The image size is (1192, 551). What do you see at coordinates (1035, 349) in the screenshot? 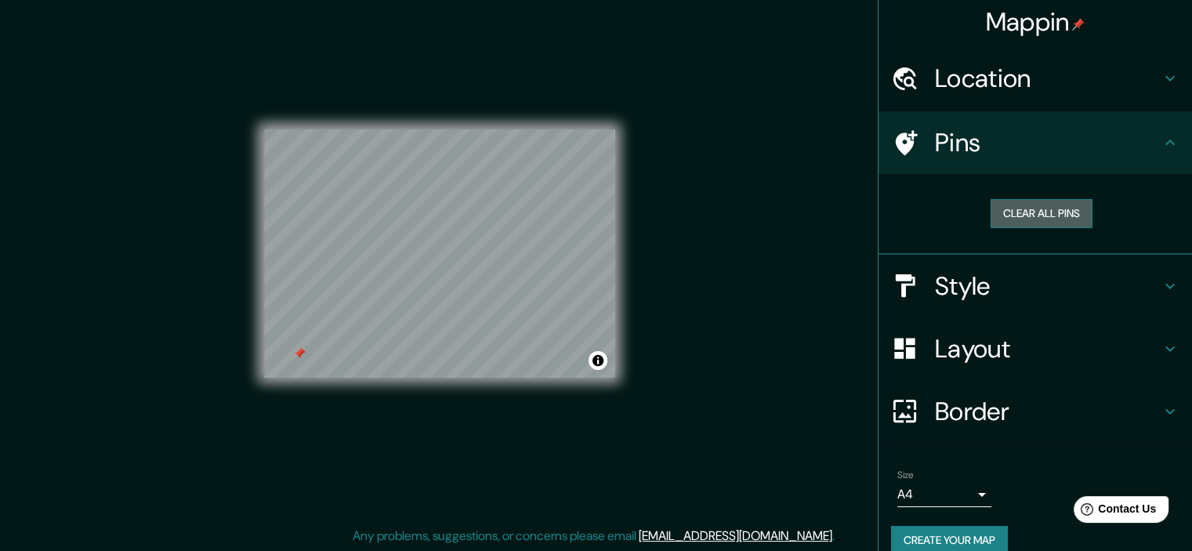
I see `div: Layout` at bounding box center [1035, 349].